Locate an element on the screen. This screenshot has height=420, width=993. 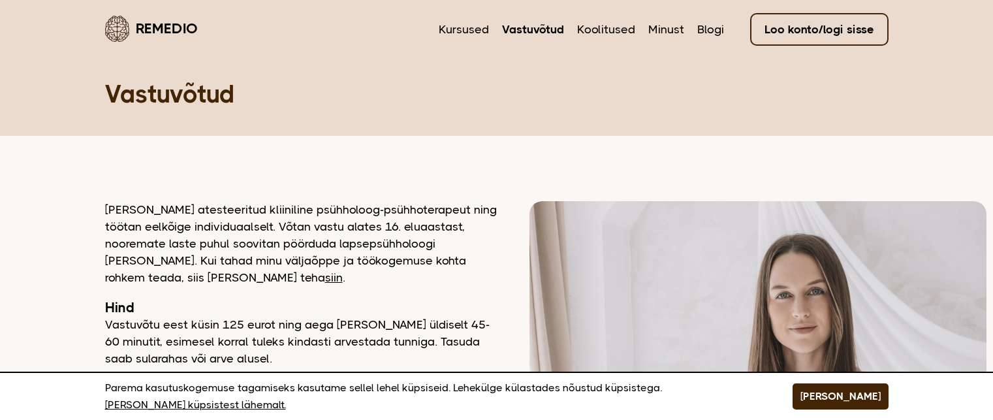
h2: Hind is located at coordinates (301, 307).